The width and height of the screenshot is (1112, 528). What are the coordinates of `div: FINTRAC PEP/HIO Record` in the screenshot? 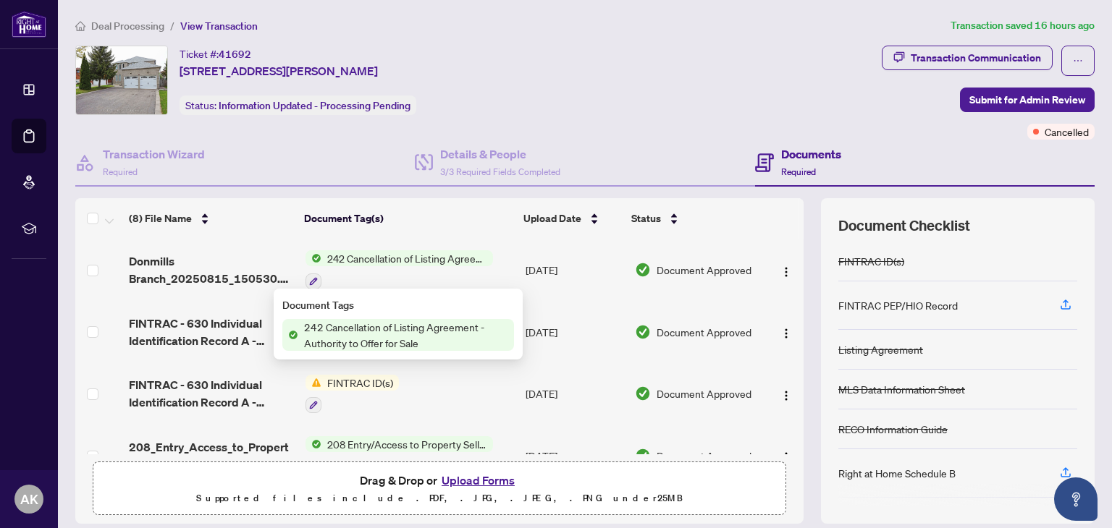 It's located at (898, 305).